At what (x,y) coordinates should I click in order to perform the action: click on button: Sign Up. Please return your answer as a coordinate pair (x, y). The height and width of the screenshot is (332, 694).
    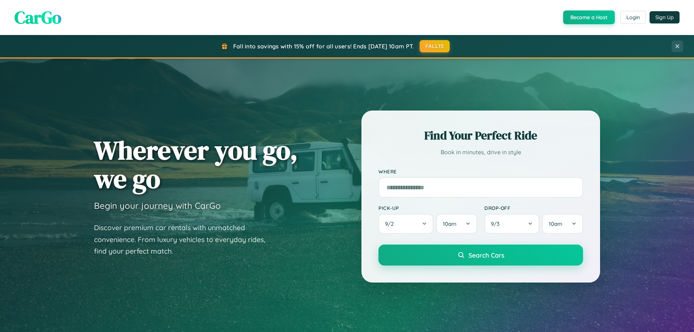
    Looking at the image, I should click on (665, 17).